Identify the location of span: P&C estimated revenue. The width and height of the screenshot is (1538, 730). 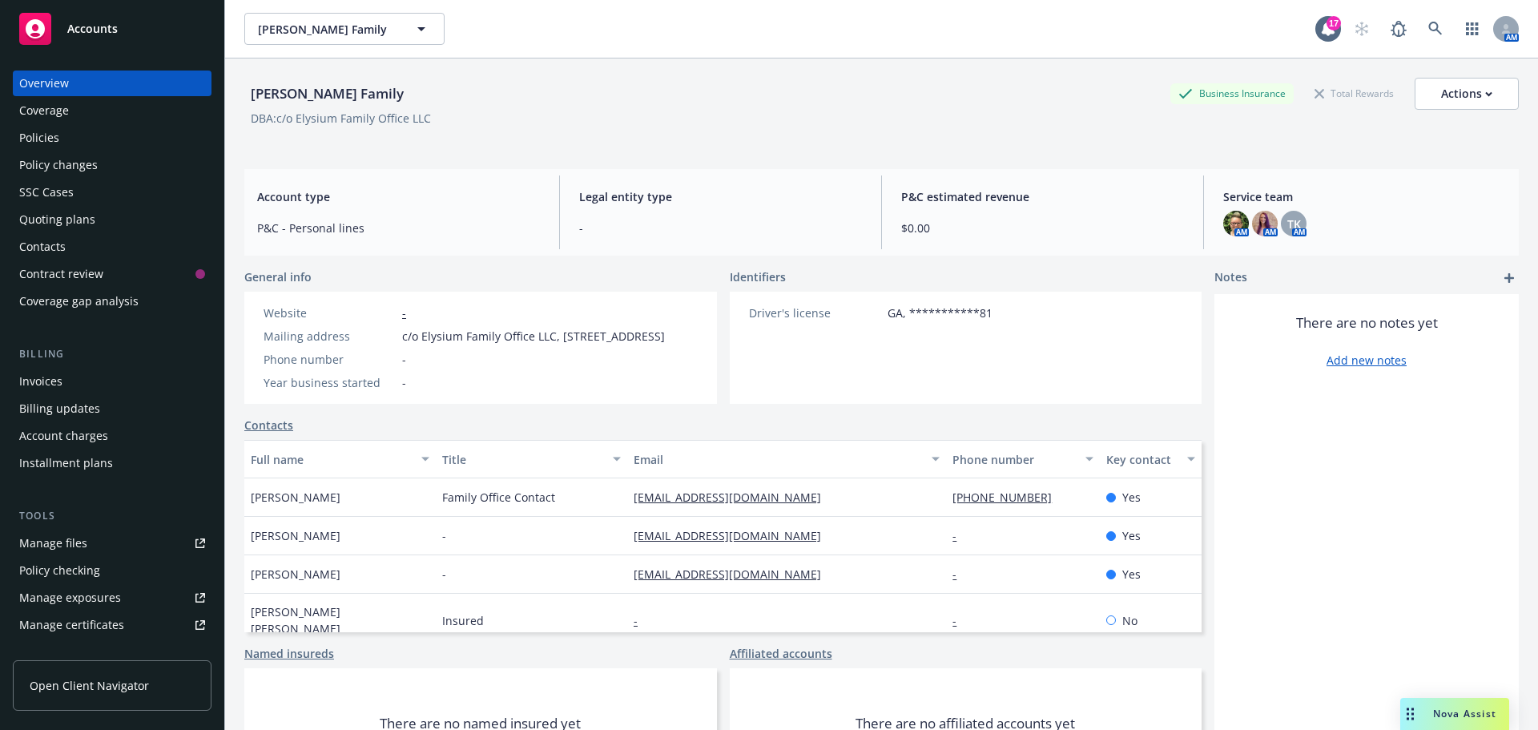
(1042, 196).